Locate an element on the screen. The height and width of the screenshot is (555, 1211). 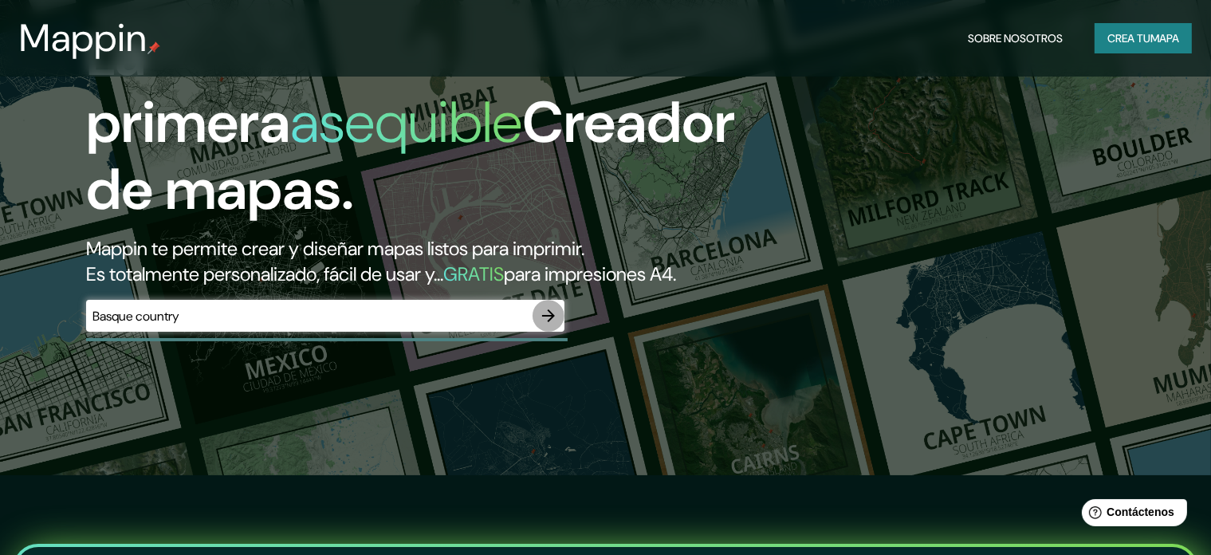
font: para impresiones A4. is located at coordinates (590, 273).